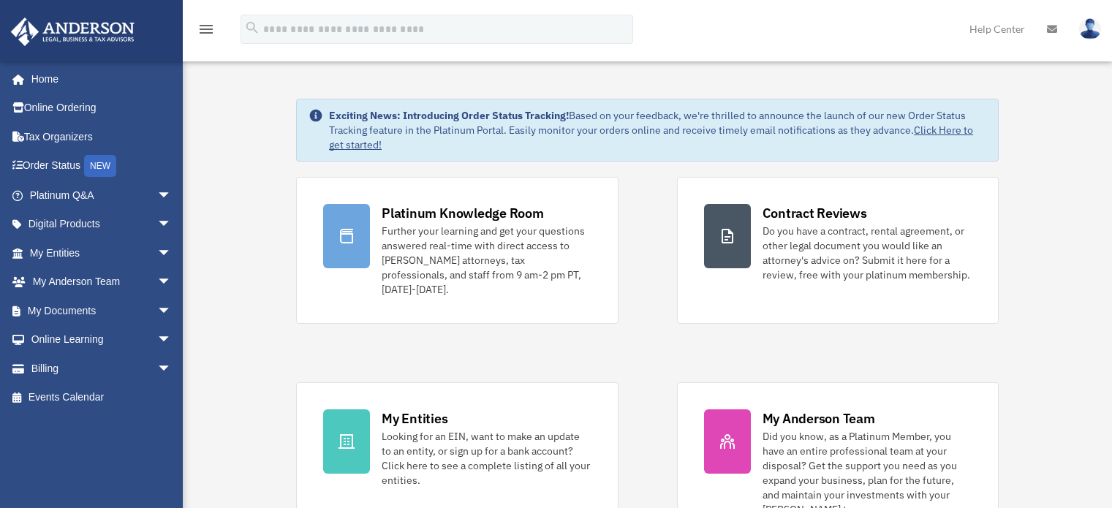 This screenshot has height=508, width=1112. What do you see at coordinates (837, 250) in the screenshot?
I see `a: Contract Reviews Do you have a contract, rental agreement, or other legal document you would like...` at bounding box center [837, 250].